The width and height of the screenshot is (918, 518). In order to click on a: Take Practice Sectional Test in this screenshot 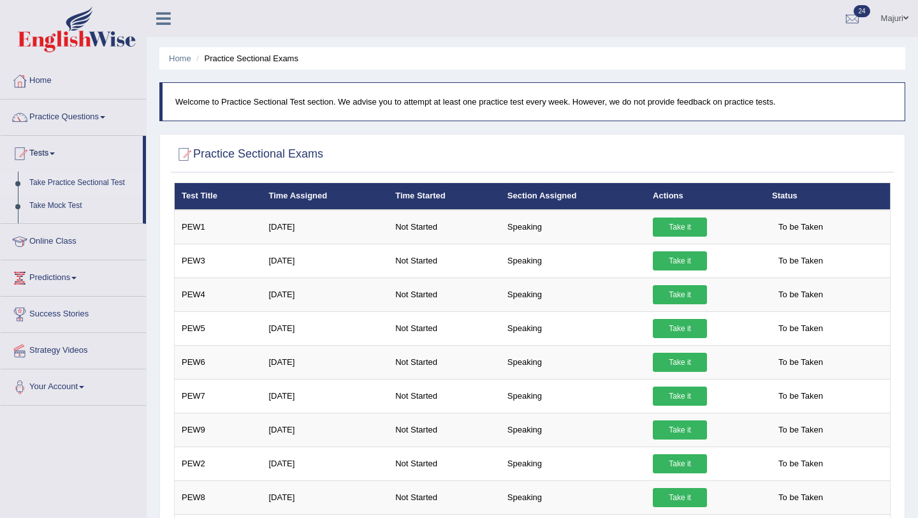, I will do `click(83, 183)`.